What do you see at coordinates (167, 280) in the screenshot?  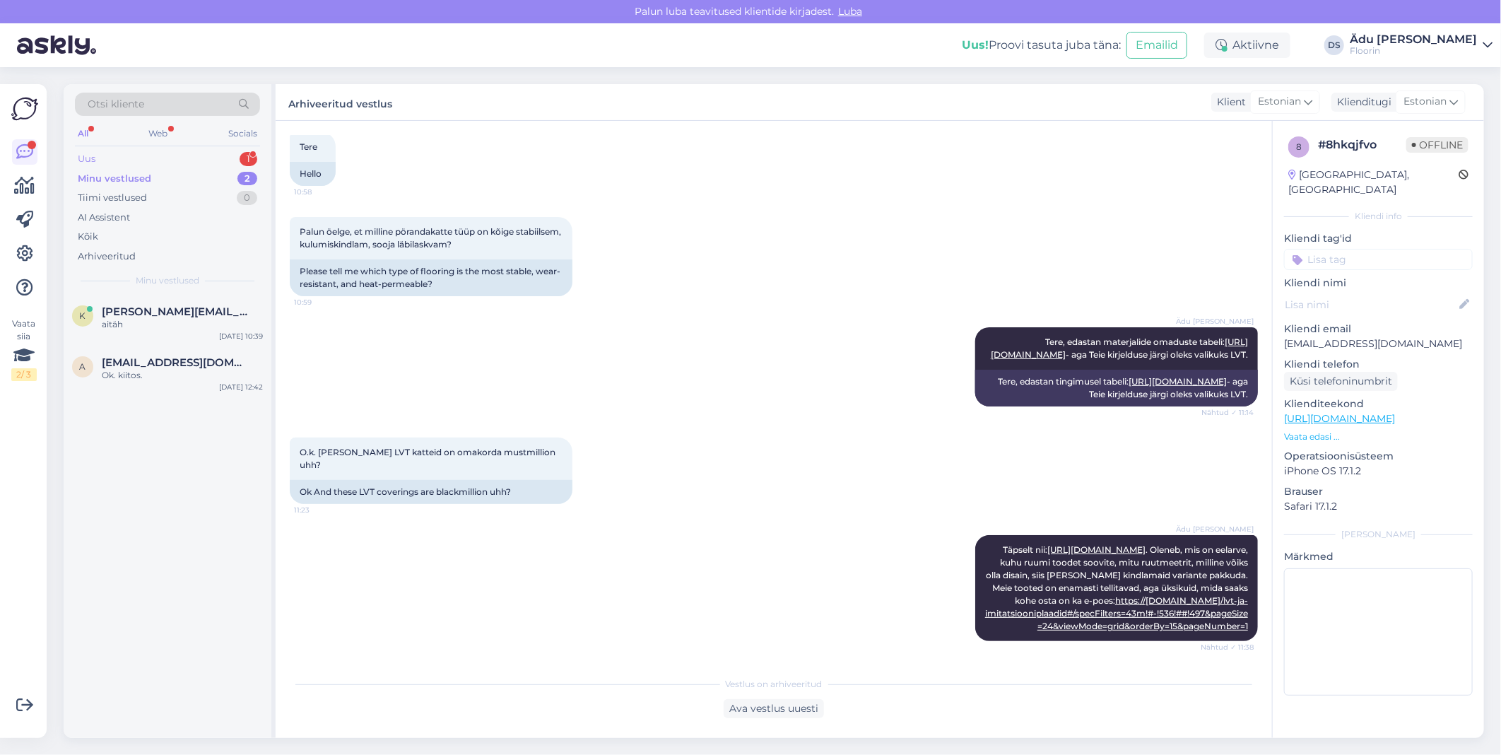 I see `span: Minu vestlused` at bounding box center [167, 280].